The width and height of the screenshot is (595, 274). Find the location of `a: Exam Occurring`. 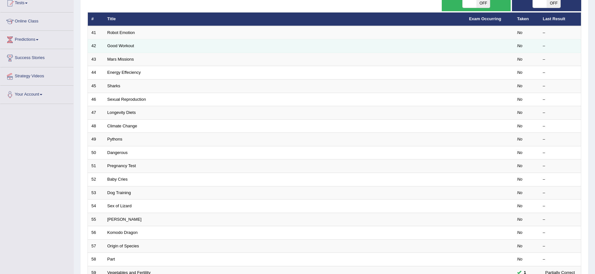

a: Exam Occurring is located at coordinates (485, 19).